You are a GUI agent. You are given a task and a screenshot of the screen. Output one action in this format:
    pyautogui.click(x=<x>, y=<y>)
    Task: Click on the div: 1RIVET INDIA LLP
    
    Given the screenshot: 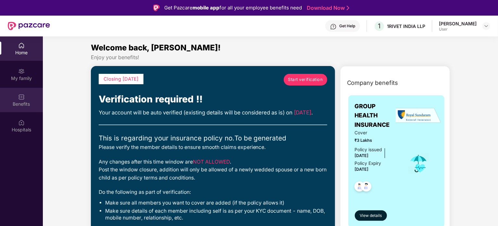 What is the action you would take?
    pyautogui.click(x=406, y=26)
    